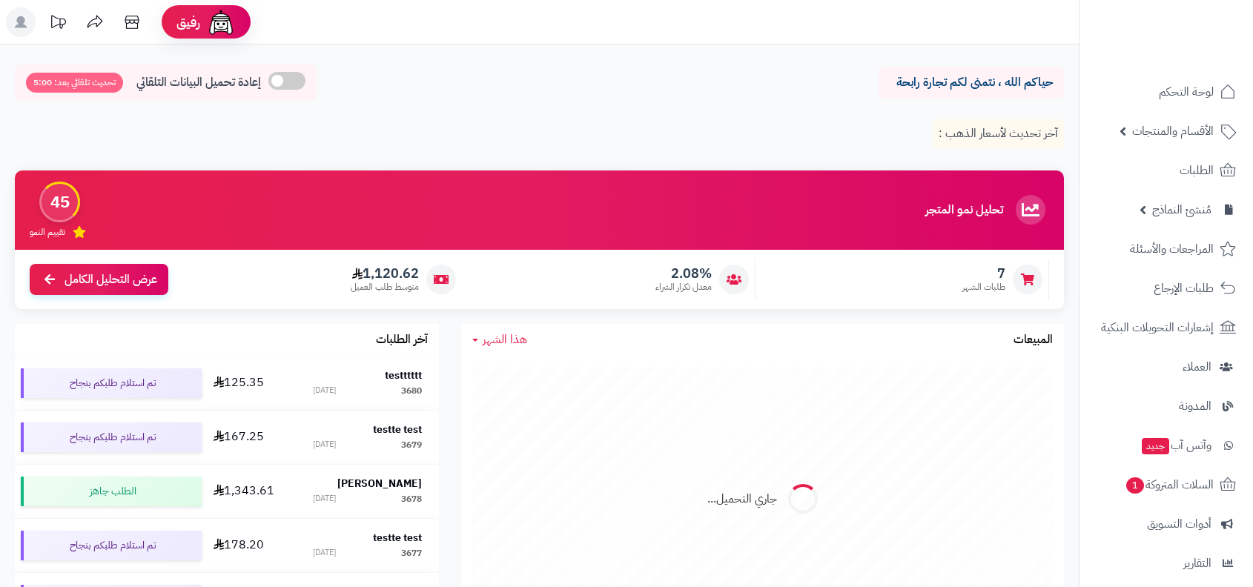 Image resolution: width=1253 pixels, height=587 pixels. Describe the element at coordinates (74, 82) in the screenshot. I see `span: تحديث تلقائي بعد: 5:00` at that location.